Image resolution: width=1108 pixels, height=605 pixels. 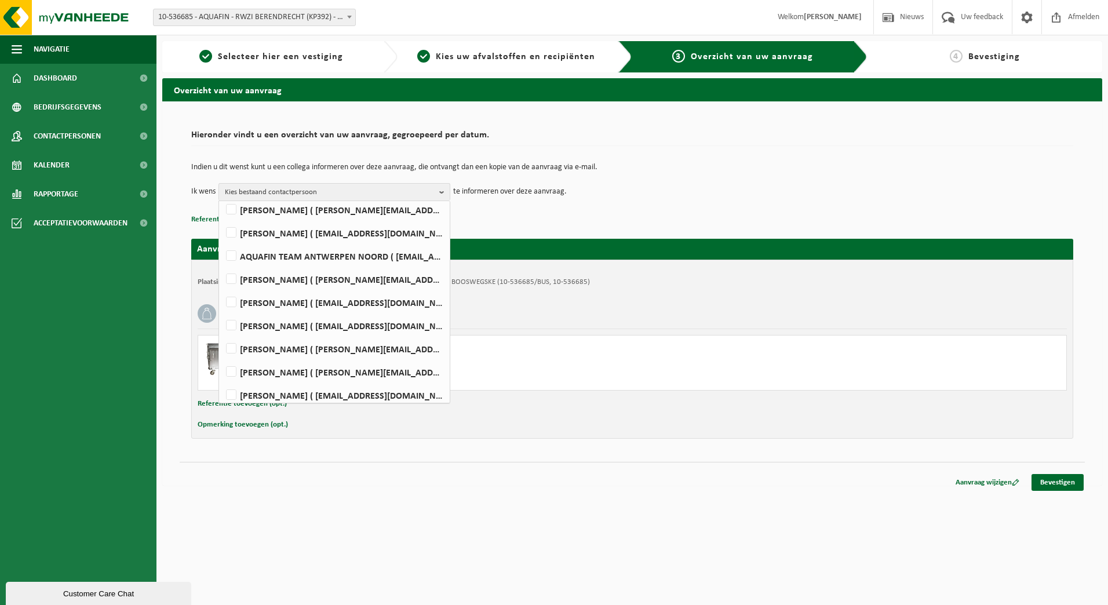 I want to click on p: te informeren over deze aanvraag., so click(x=510, y=192).